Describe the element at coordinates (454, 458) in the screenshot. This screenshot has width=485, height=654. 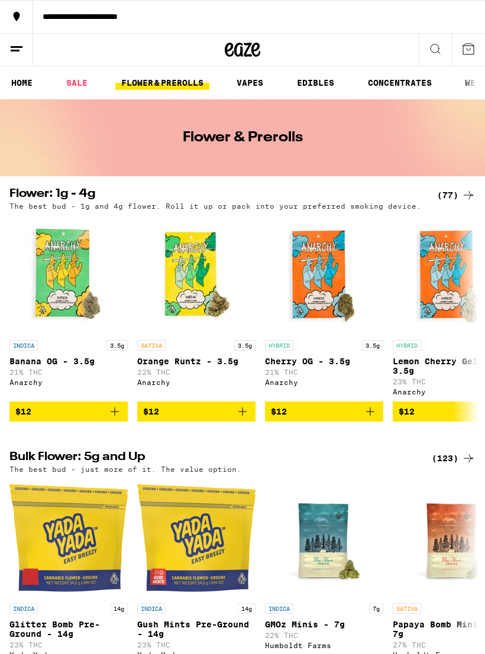
I see `div: (123)` at that location.